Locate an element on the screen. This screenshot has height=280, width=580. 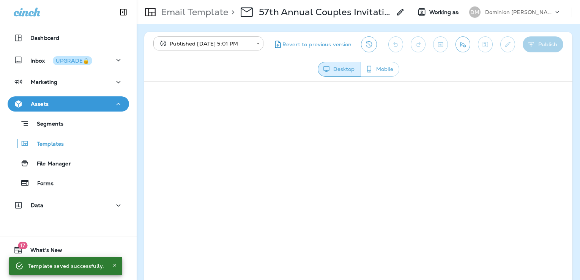
button: Templates is located at coordinates (68, 144).